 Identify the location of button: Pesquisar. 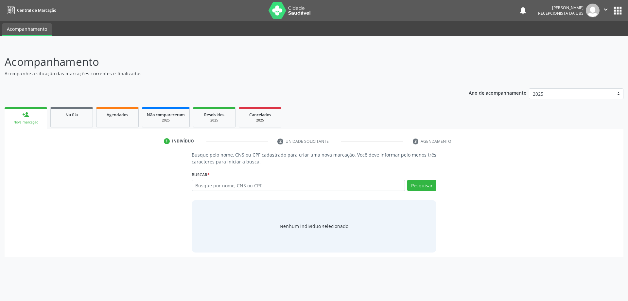
(422, 185).